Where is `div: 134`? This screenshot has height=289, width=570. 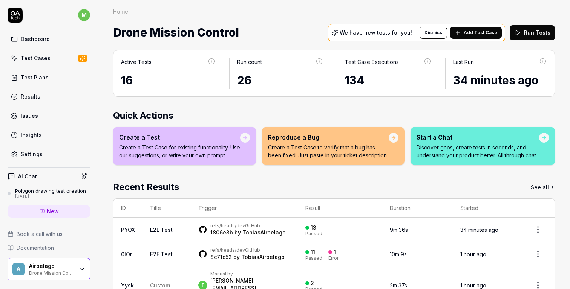 div: 134 is located at coordinates (388, 80).